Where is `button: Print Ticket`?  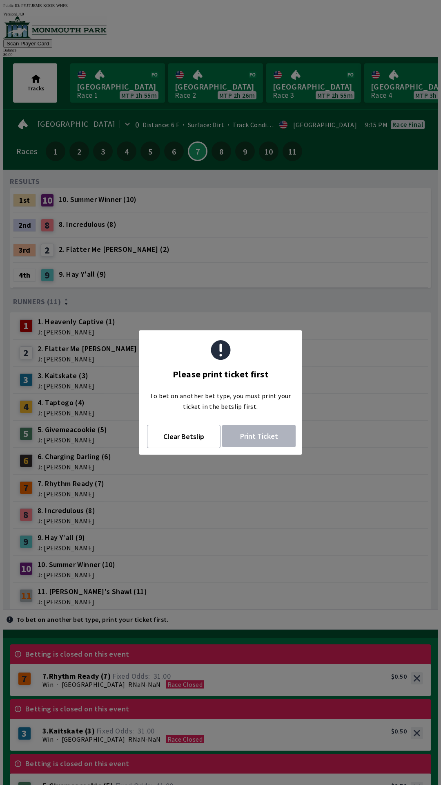 button: Print Ticket is located at coordinates (259, 436).